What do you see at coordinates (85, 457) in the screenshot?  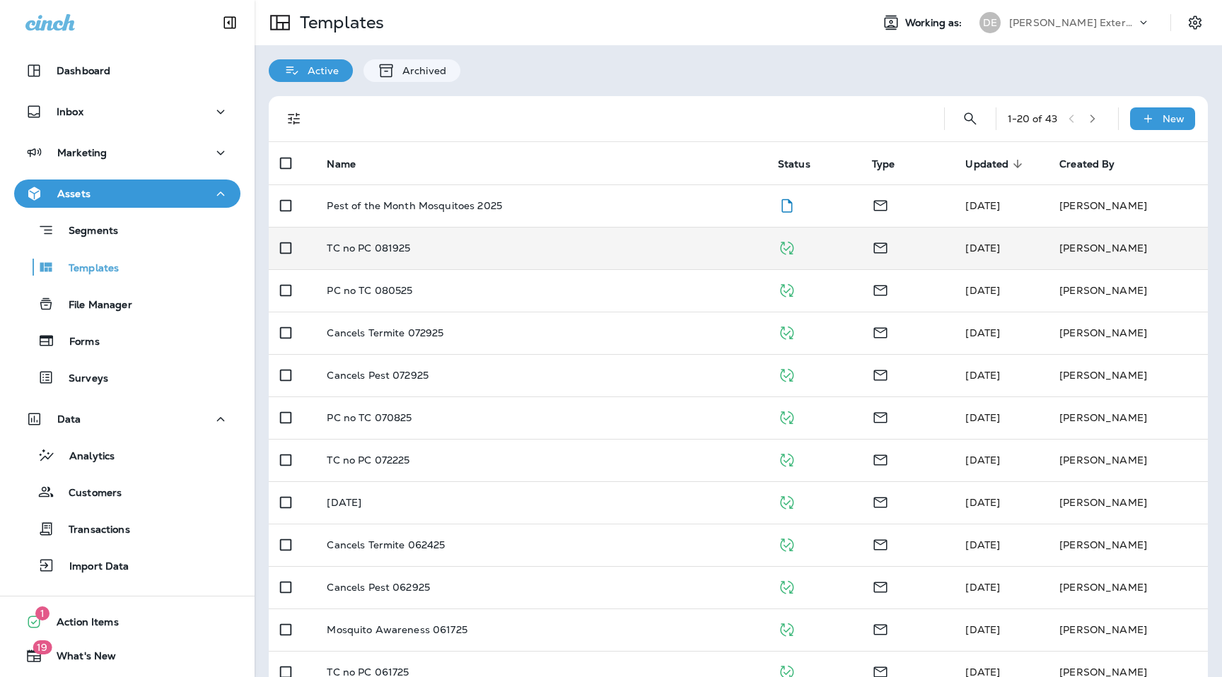 I see `p: Analytics` at bounding box center [85, 457].